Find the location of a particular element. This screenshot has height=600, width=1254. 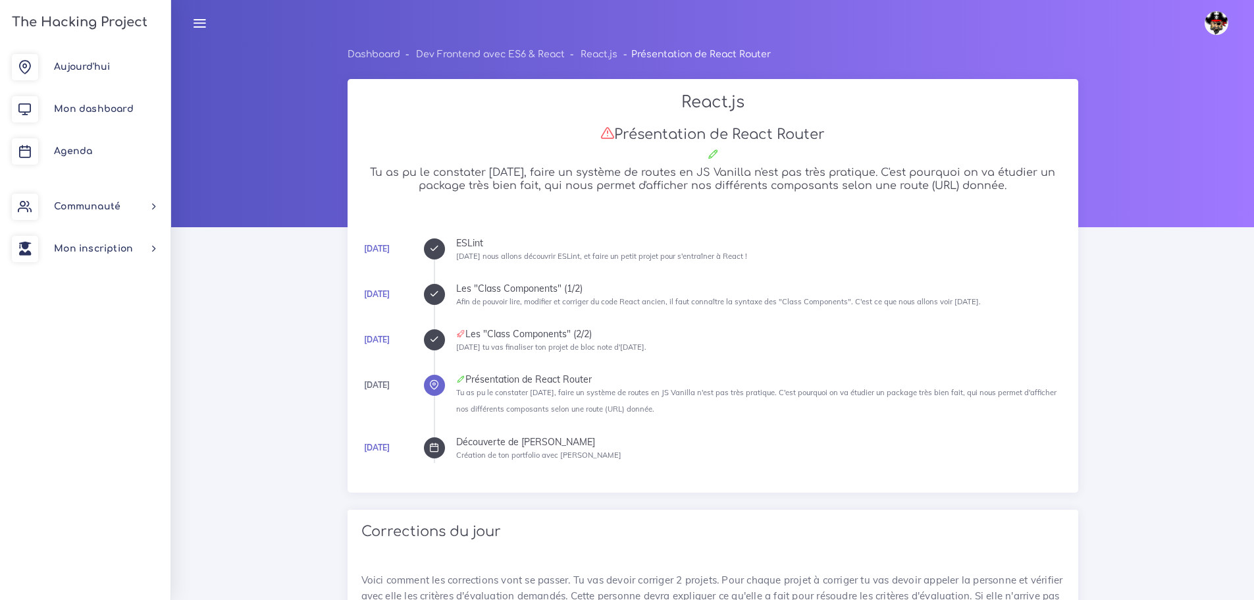

h3: The Hacking Project is located at coordinates (78, 22).